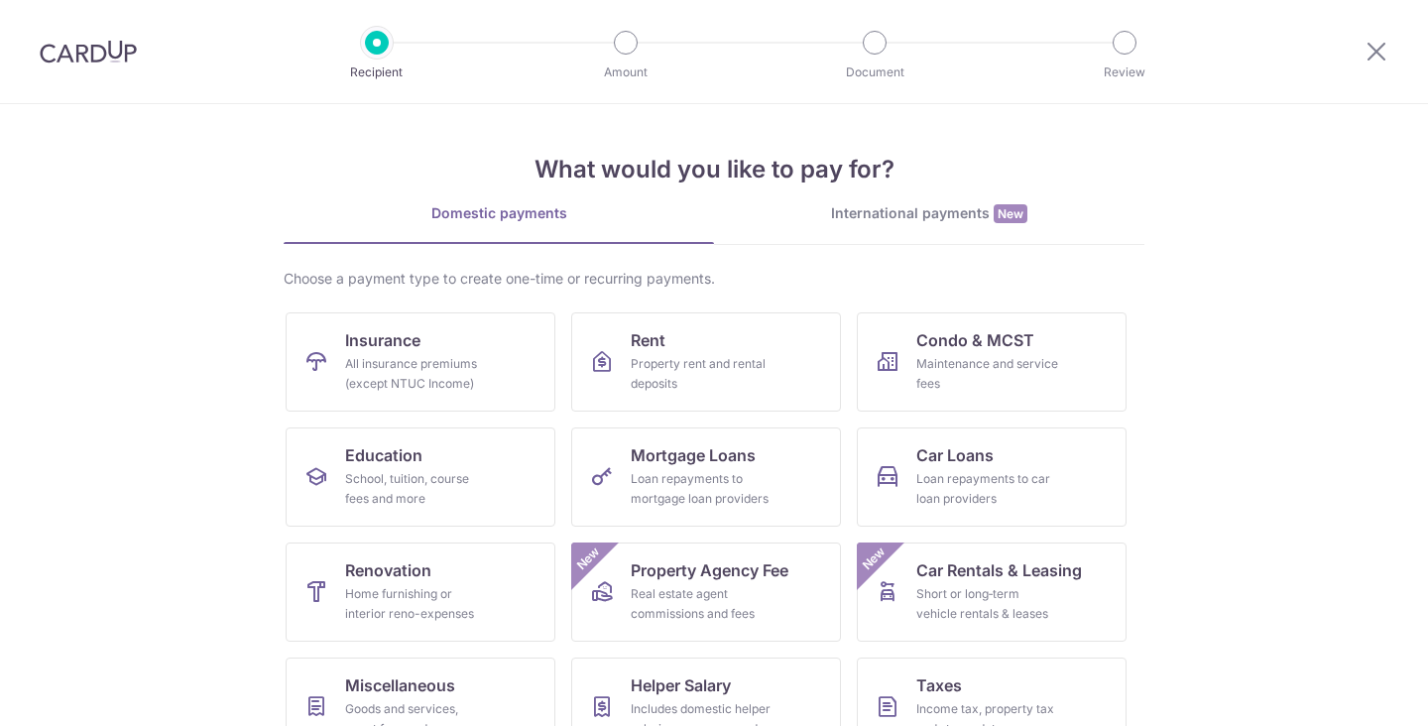  What do you see at coordinates (998, 570) in the screenshot?
I see `span: Car Rentals & Leasing` at bounding box center [998, 570].